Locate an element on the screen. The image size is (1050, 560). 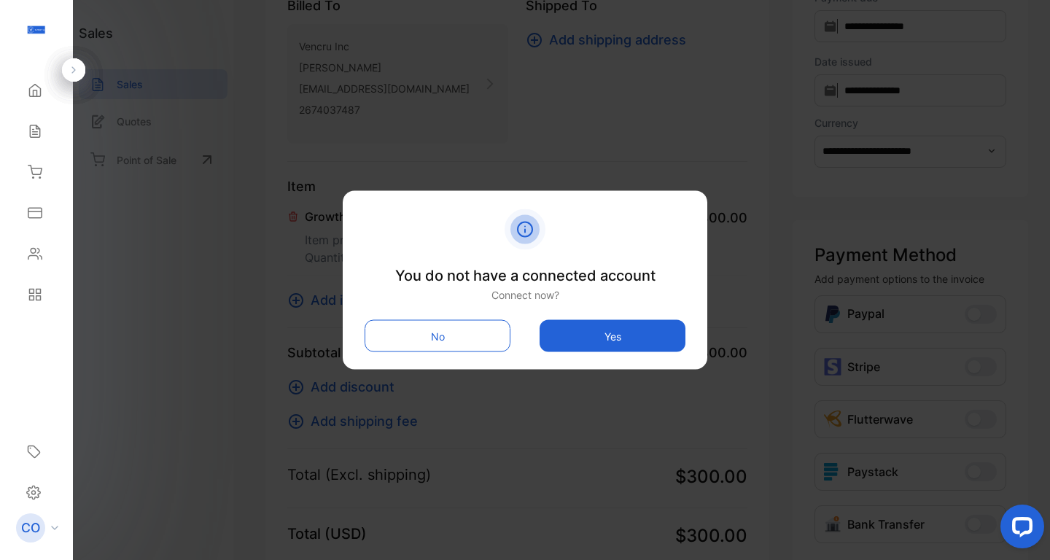
p: CO is located at coordinates (31, 528).